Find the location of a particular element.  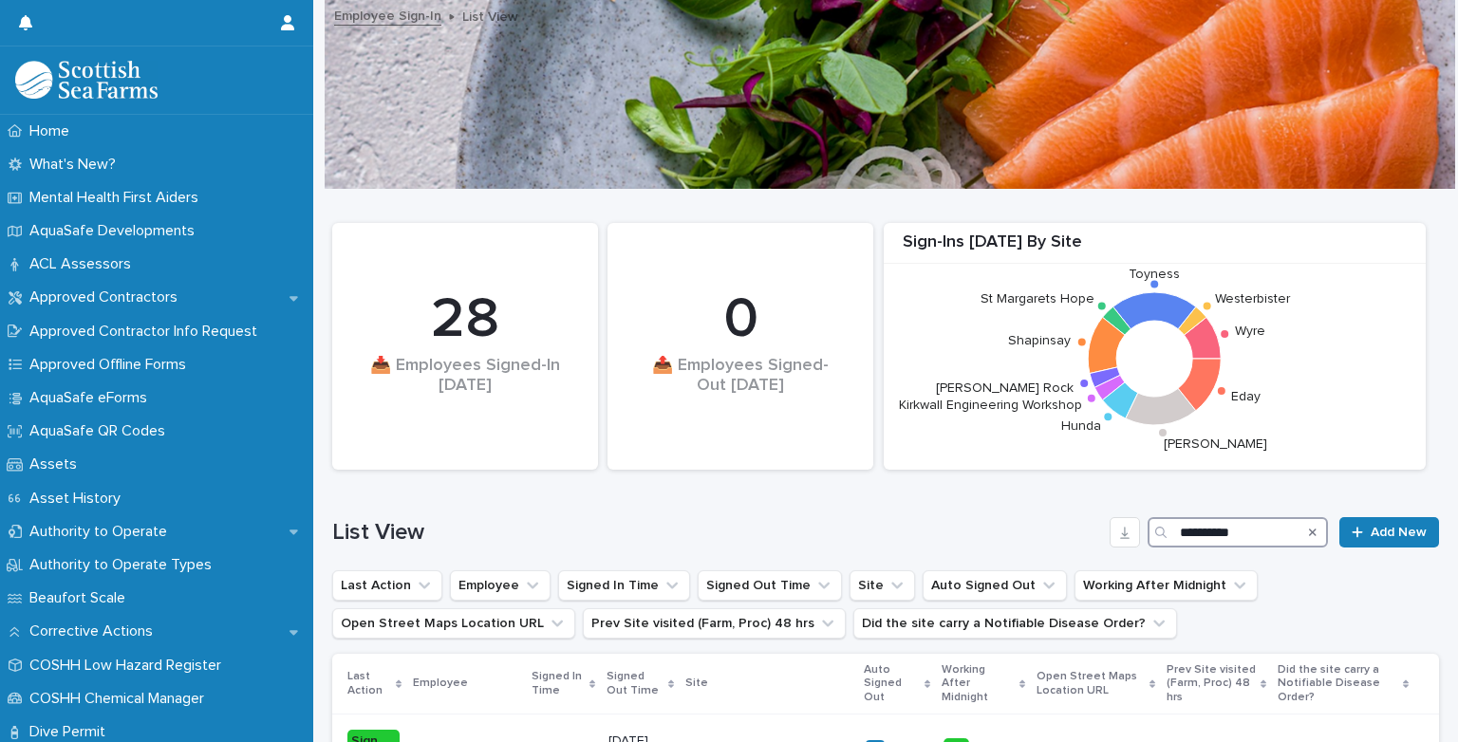

p: Site is located at coordinates (697, 684).